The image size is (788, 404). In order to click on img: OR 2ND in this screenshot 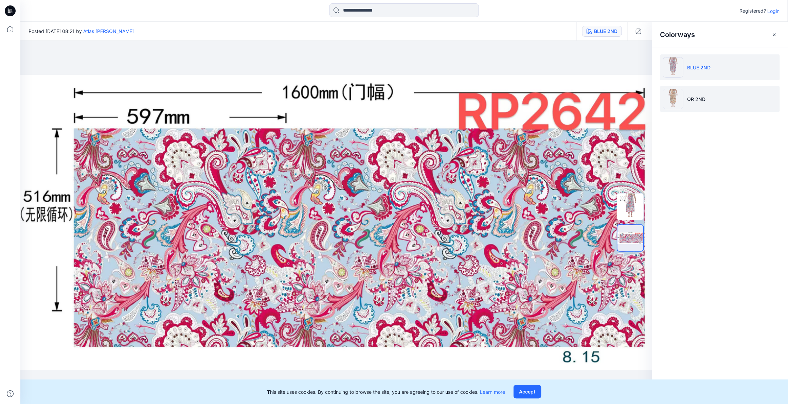, I will do `click(673, 99)`.